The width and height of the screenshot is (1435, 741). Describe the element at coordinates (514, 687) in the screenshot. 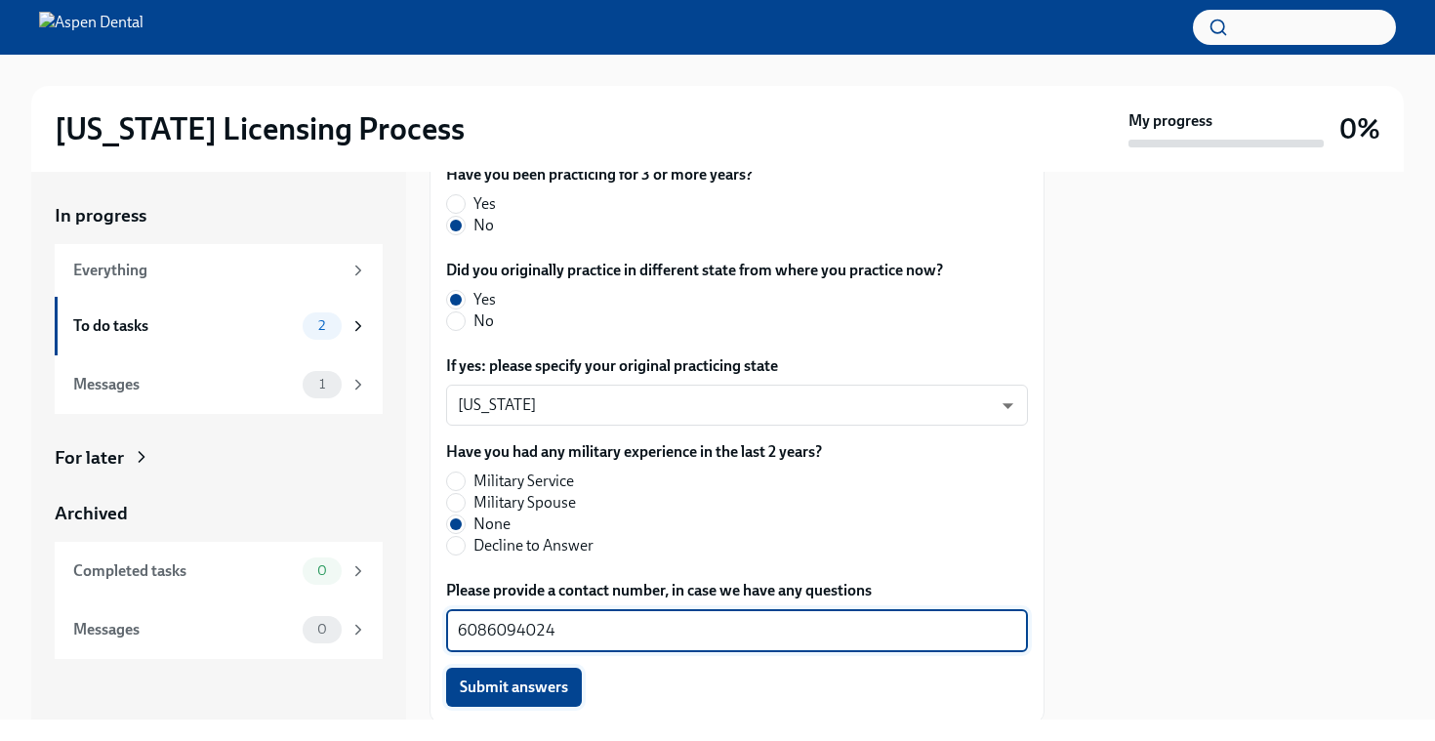

I see `span: Submit answers` at that location.